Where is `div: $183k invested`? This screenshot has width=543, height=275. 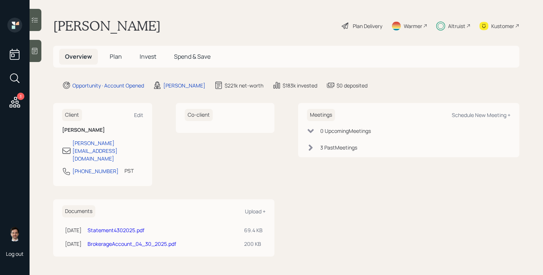 div: $183k invested is located at coordinates (300, 85).